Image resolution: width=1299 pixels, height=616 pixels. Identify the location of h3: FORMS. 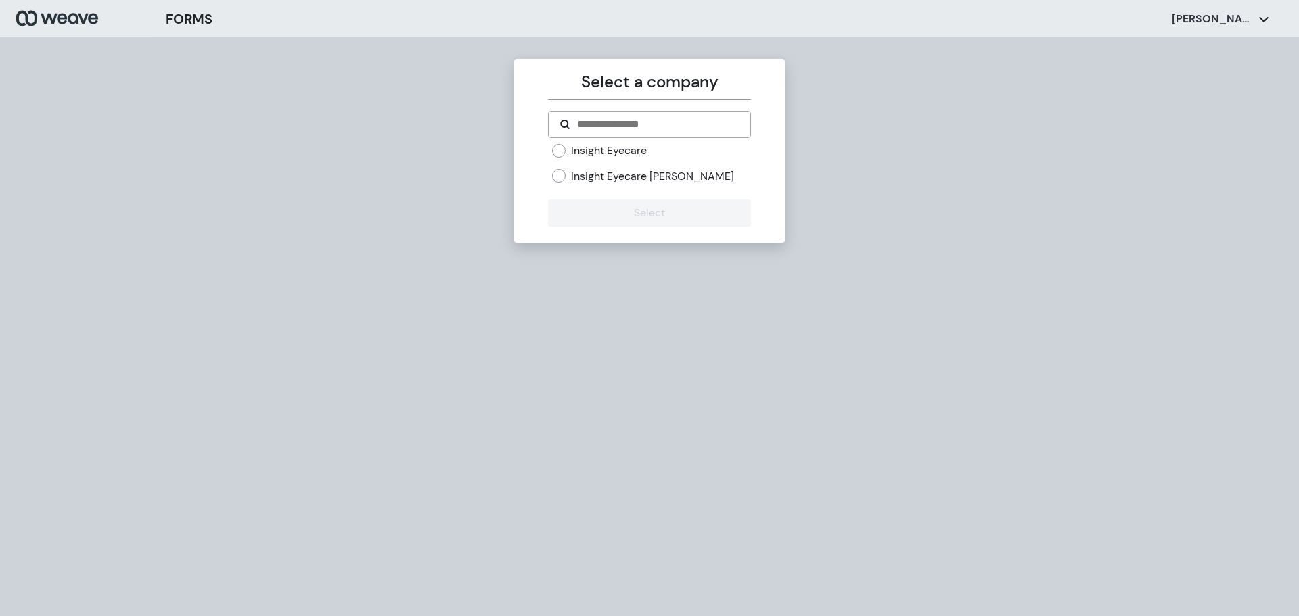
(189, 19).